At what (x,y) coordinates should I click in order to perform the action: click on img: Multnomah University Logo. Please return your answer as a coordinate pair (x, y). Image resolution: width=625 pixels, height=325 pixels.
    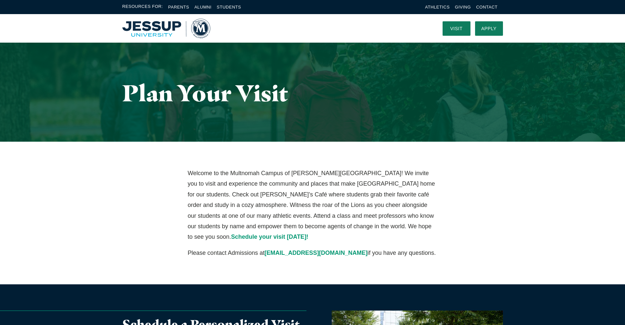
    Looking at the image, I should click on (166, 29).